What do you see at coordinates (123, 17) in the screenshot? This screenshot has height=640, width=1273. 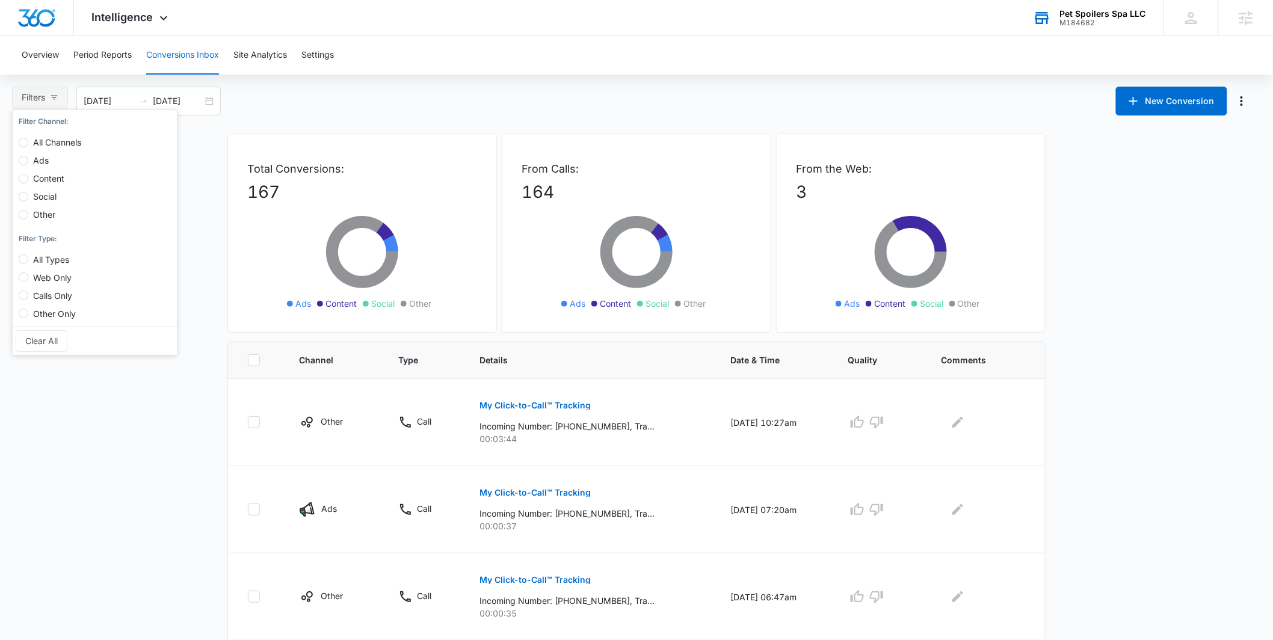 I see `span: Intelligence` at bounding box center [123, 17].